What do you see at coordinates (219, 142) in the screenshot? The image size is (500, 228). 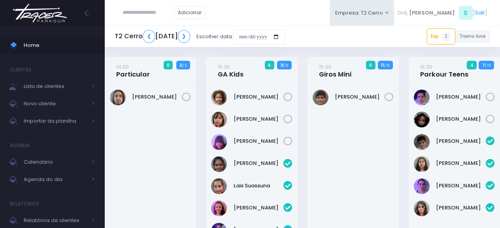 I see `img: Marina Akemi` at bounding box center [219, 142].